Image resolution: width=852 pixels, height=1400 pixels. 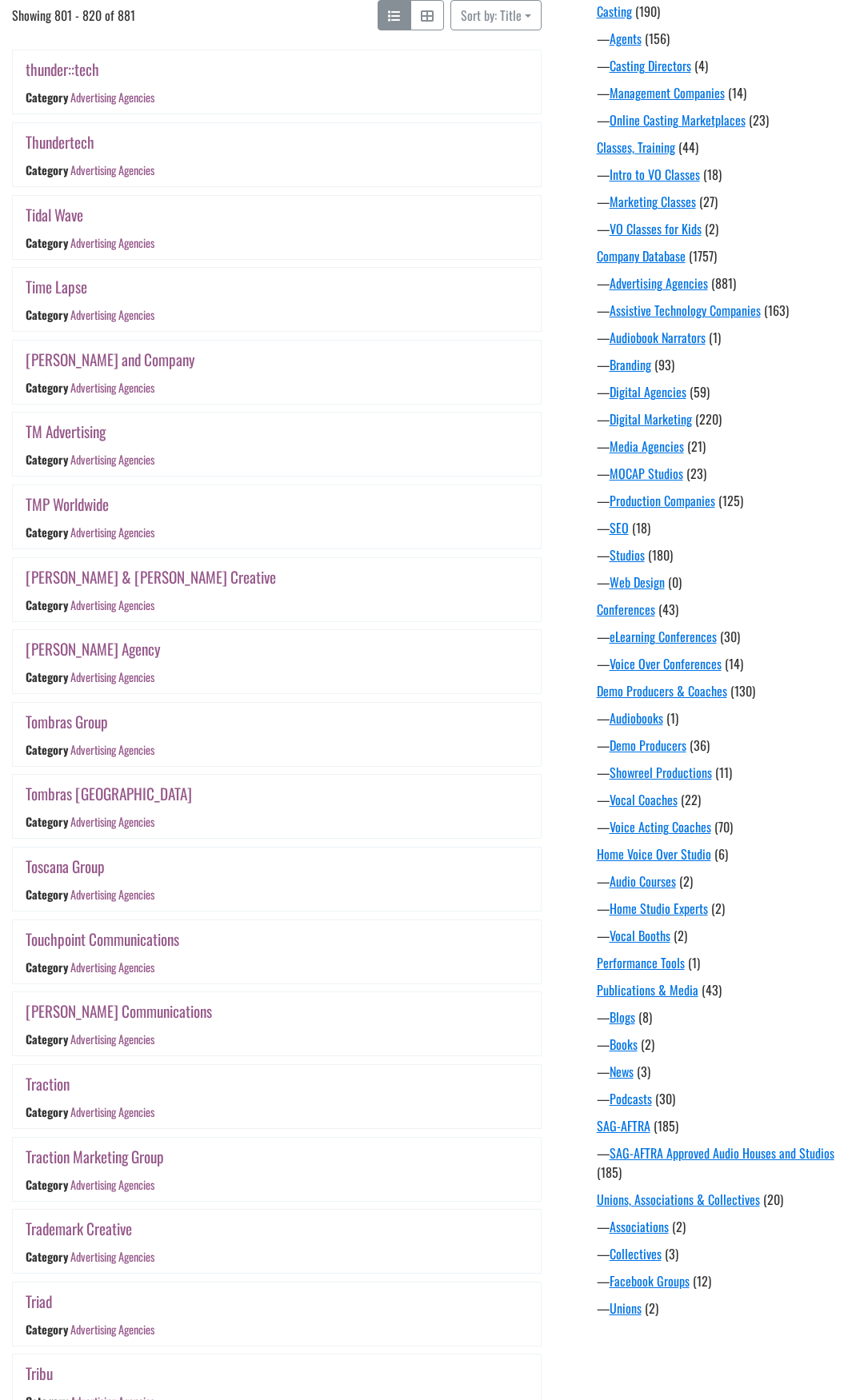 What do you see at coordinates (657, 338) in the screenshot?
I see `a: Audiobook Narrators` at bounding box center [657, 338].